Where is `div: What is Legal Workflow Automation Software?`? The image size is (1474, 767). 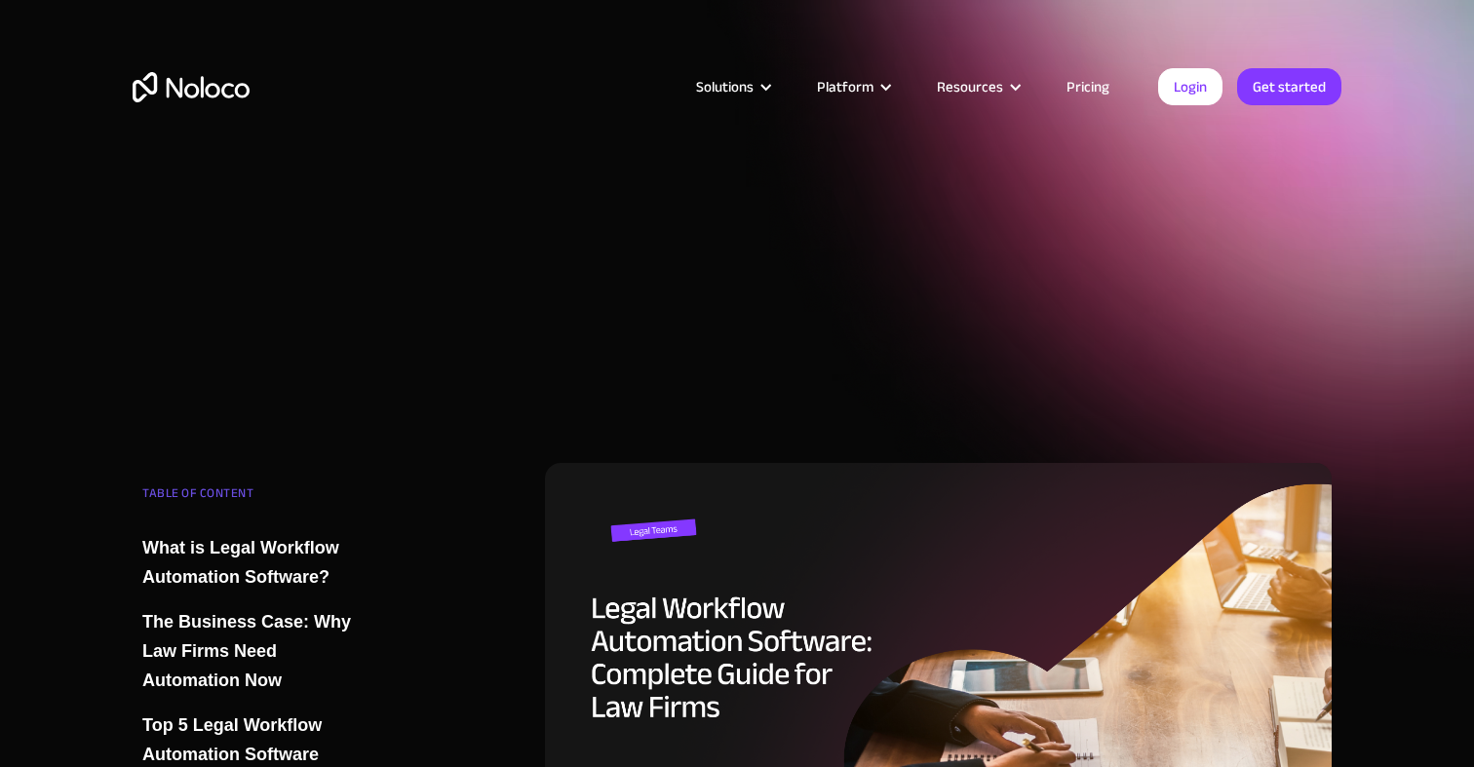
div: What is Legal Workflow Automation Software? is located at coordinates (260, 562).